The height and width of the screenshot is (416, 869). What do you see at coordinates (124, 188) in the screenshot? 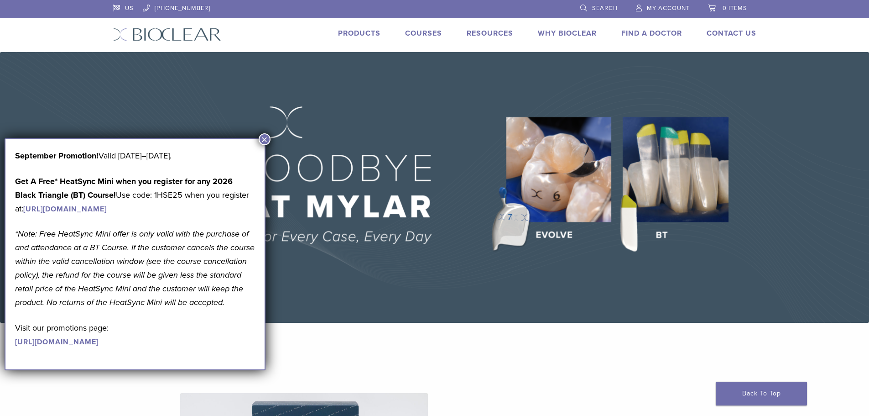
I see `strong: Get A Free* HeatSync Mini when you register for any 2026 Black Triangle (BT) Course!` at bounding box center [124, 188].